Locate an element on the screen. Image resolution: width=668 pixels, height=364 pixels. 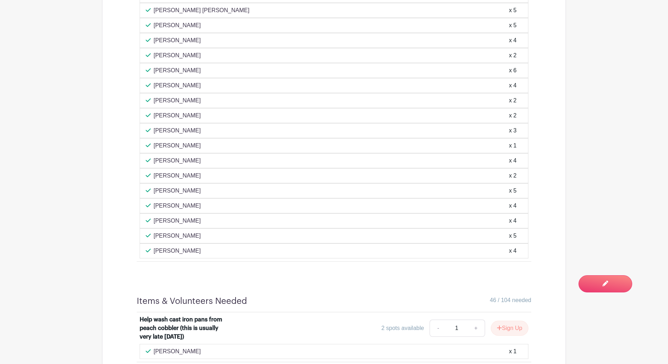
button: Sign Up is located at coordinates (509, 328).